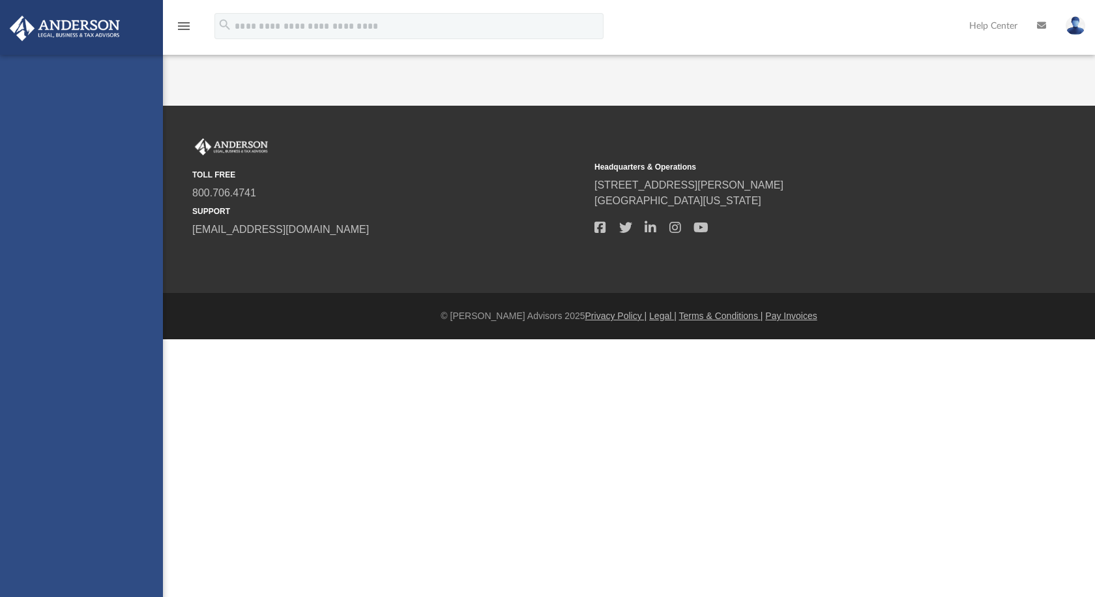 This screenshot has width=1095, height=597. Describe the element at coordinates (224, 192) in the screenshot. I see `a: 800.706.4741` at that location.